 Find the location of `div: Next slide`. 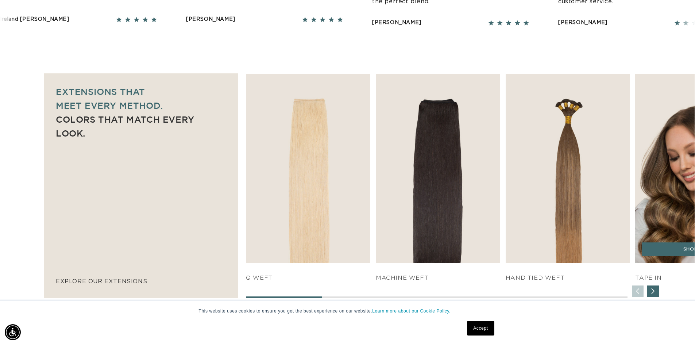

div: Next slide is located at coordinates (653, 291).